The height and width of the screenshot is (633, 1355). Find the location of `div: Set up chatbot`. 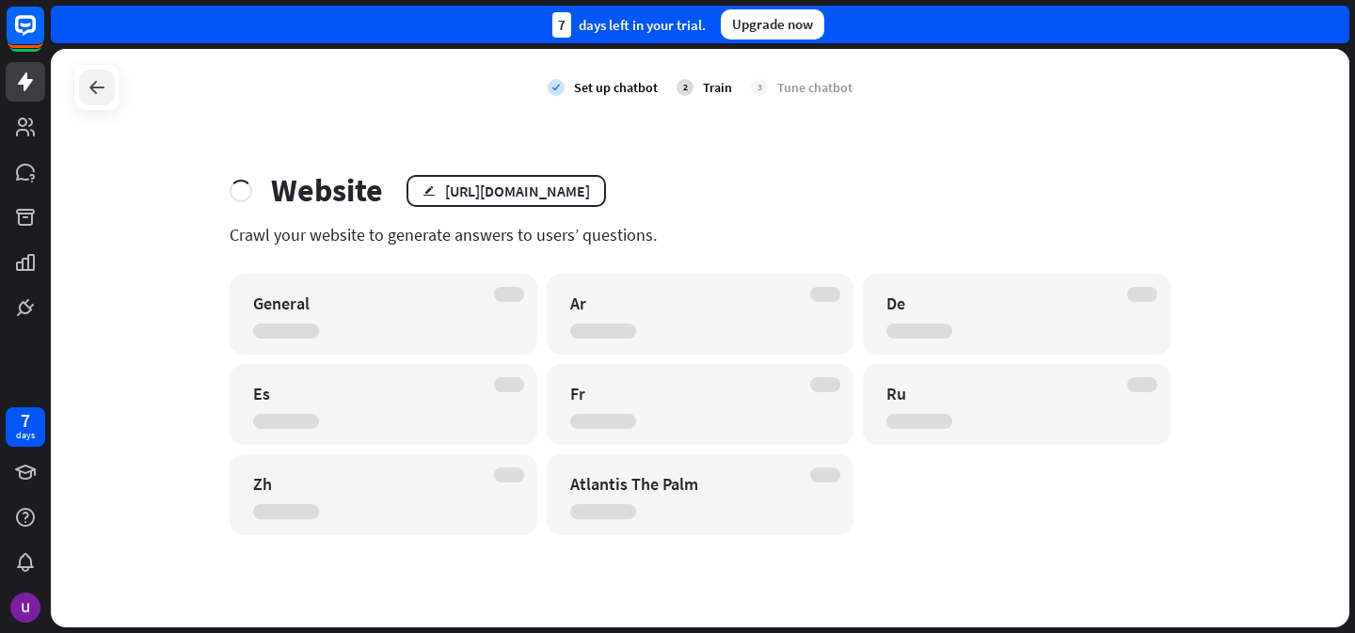

div: Set up chatbot is located at coordinates (615, 88).